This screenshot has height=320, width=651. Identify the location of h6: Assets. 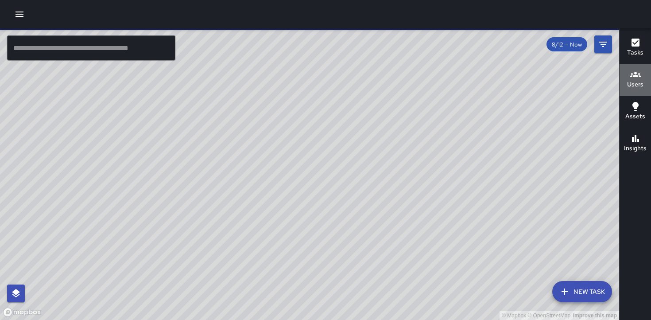
(635, 116).